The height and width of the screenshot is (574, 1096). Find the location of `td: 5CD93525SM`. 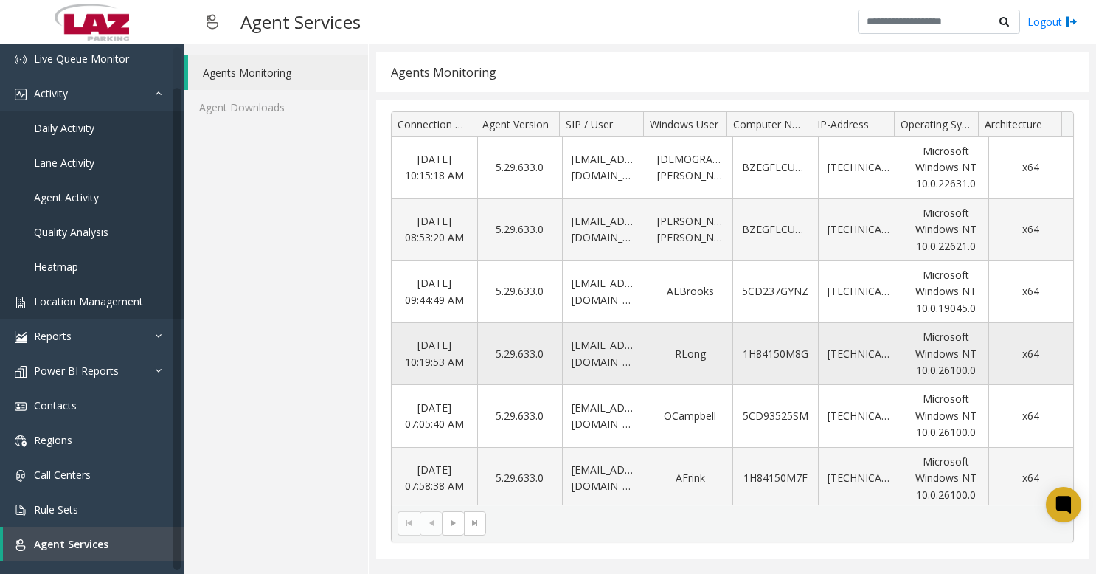

td: 5CD93525SM is located at coordinates (776, 416).